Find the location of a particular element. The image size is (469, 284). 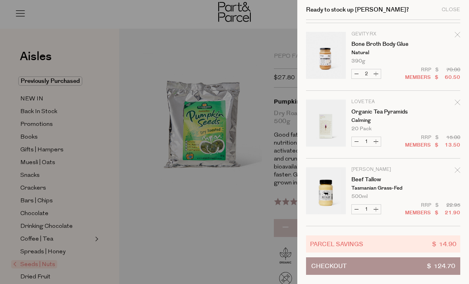

span: 500ml is located at coordinates (360, 196).